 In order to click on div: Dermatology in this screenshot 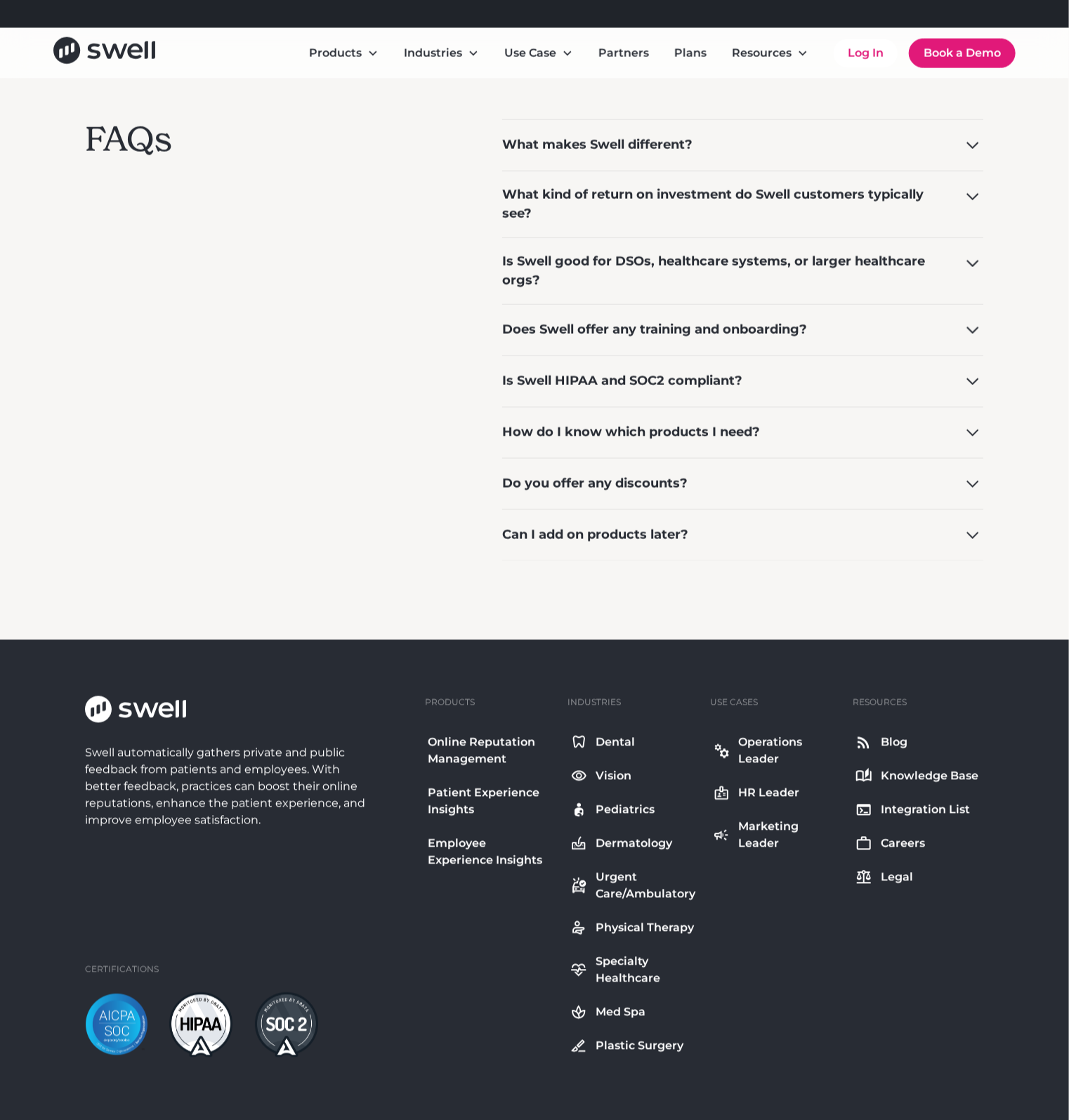, I will do `click(634, 844)`.